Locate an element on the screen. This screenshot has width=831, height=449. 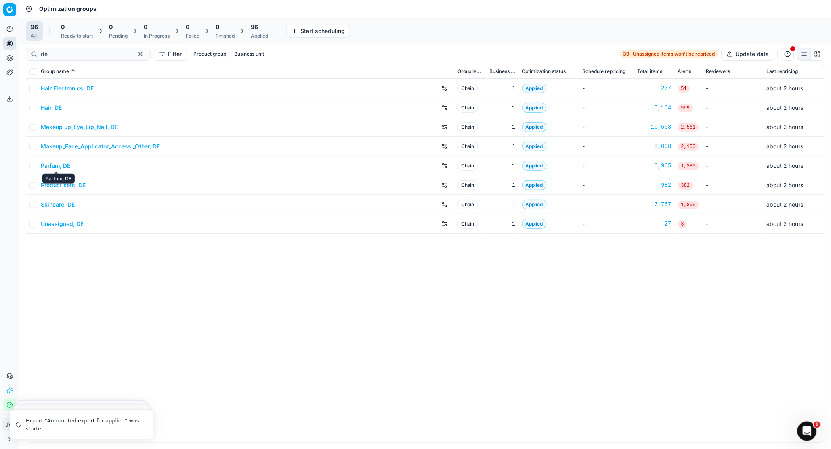
div: Parfum, DE is located at coordinates (59, 179).